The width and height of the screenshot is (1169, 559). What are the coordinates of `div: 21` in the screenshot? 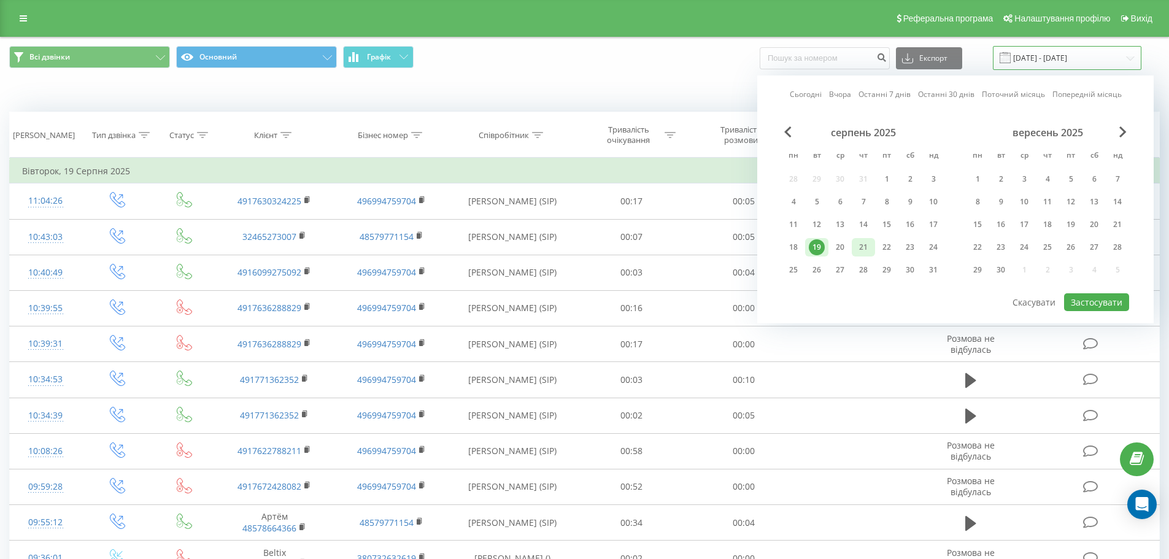 It's located at (864, 247).